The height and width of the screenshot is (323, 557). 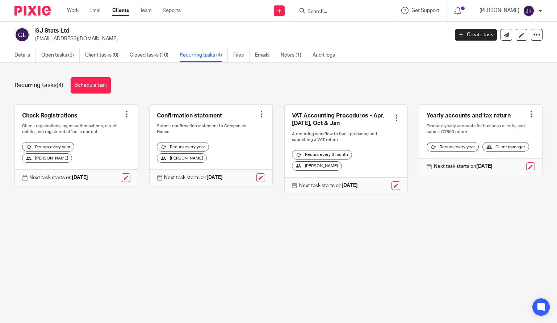 I want to click on h2: GJ Stats Ltd, so click(x=199, y=31).